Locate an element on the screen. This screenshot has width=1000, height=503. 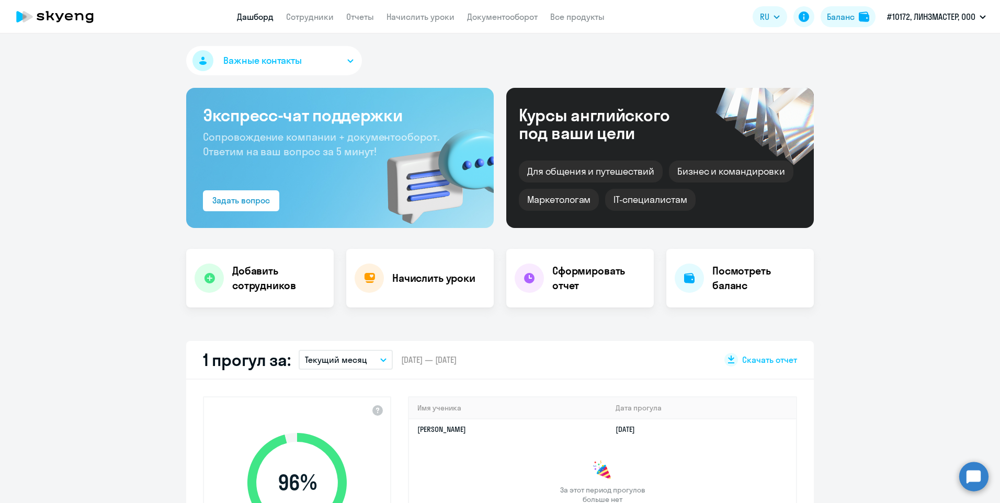
img: bg-img is located at coordinates (433, 169).